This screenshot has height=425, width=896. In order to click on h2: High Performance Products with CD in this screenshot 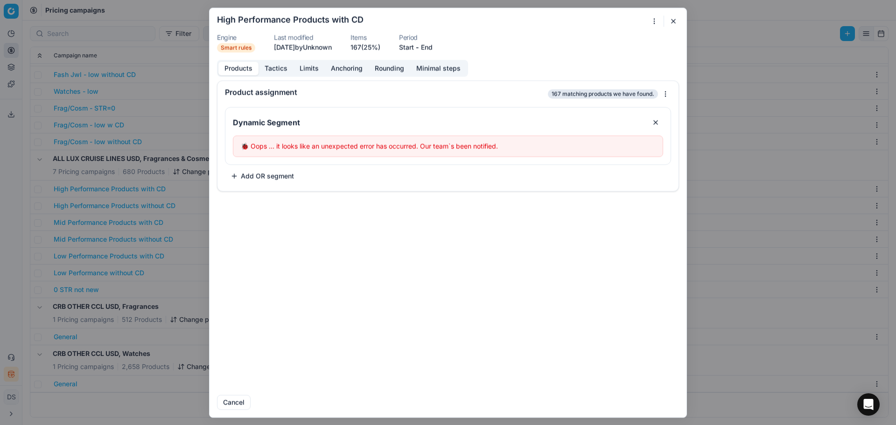, I will do `click(290, 20)`.